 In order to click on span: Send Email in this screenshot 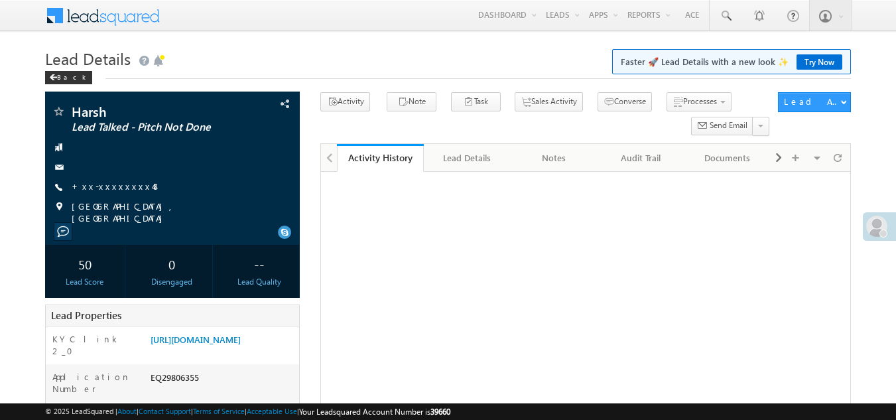, I will do `click(728, 125)`.